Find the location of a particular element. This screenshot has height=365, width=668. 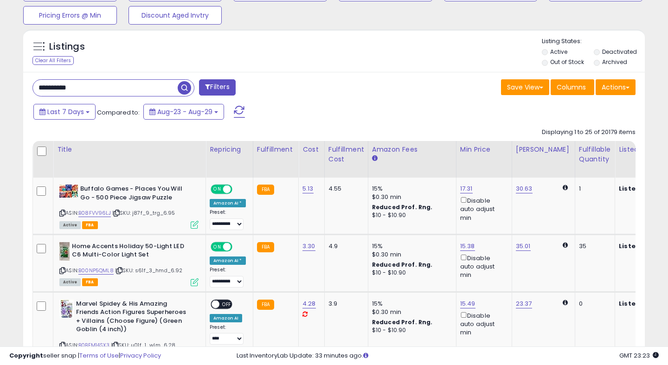

span: | SKU: j87f_9_trg_6.95 is located at coordinates (144, 213).